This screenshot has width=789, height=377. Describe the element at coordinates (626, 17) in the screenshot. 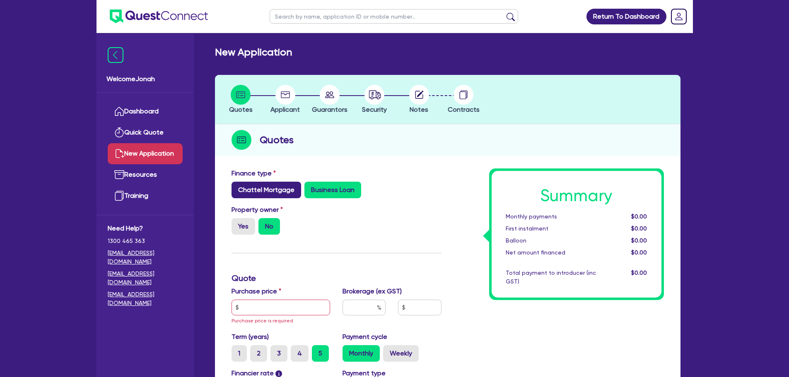

I see `a: Return To Dashboard` at that location.